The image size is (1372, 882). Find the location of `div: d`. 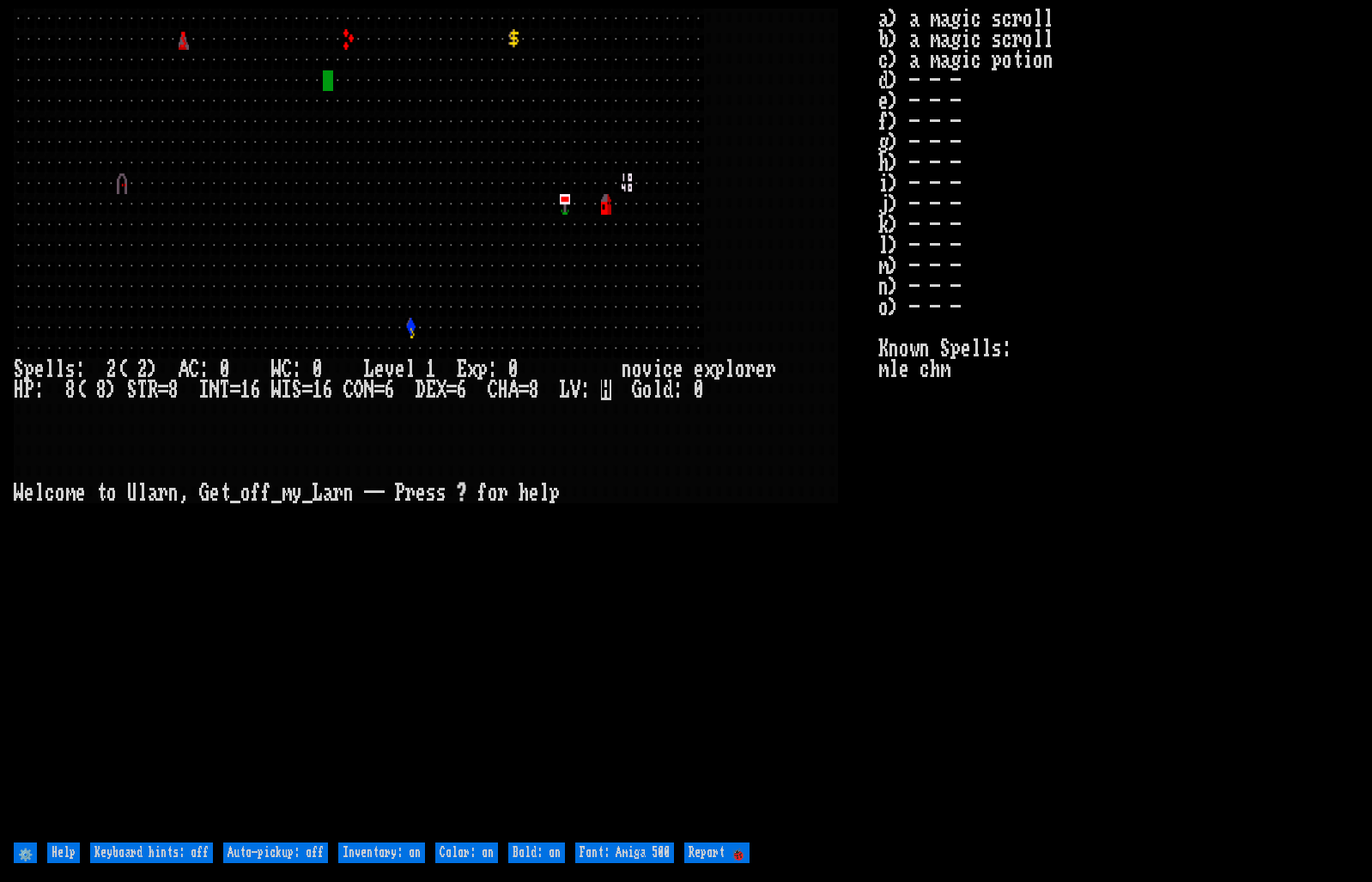

div: d is located at coordinates (668, 390).